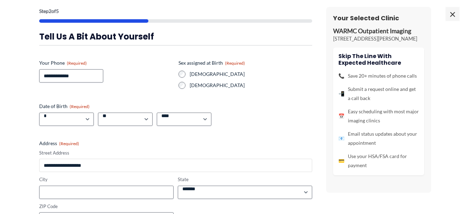 This screenshot has height=214, width=470. What do you see at coordinates (378, 138) in the screenshot?
I see `li: Email status updates about your appointment` at bounding box center [378, 138].